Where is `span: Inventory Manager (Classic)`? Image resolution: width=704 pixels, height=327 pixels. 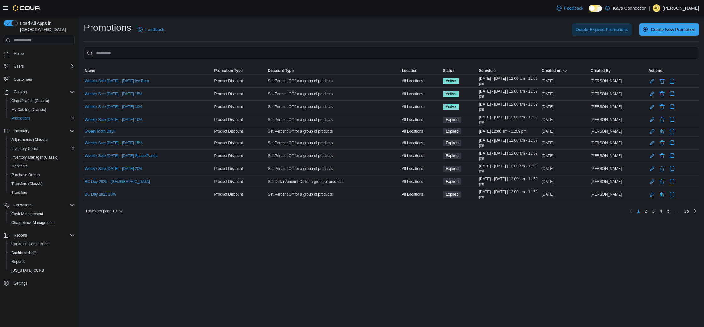
span: Inventory Manager (Classic) is located at coordinates (35, 157).